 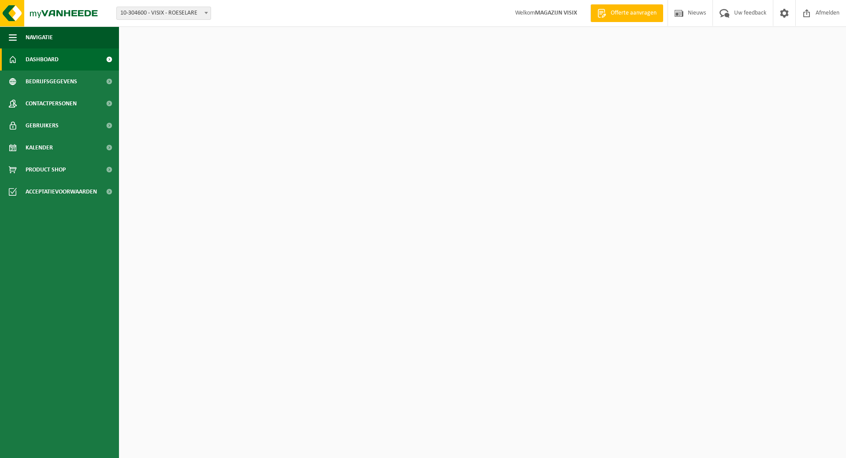 What do you see at coordinates (42, 59) in the screenshot?
I see `span: Dashboard` at bounding box center [42, 59].